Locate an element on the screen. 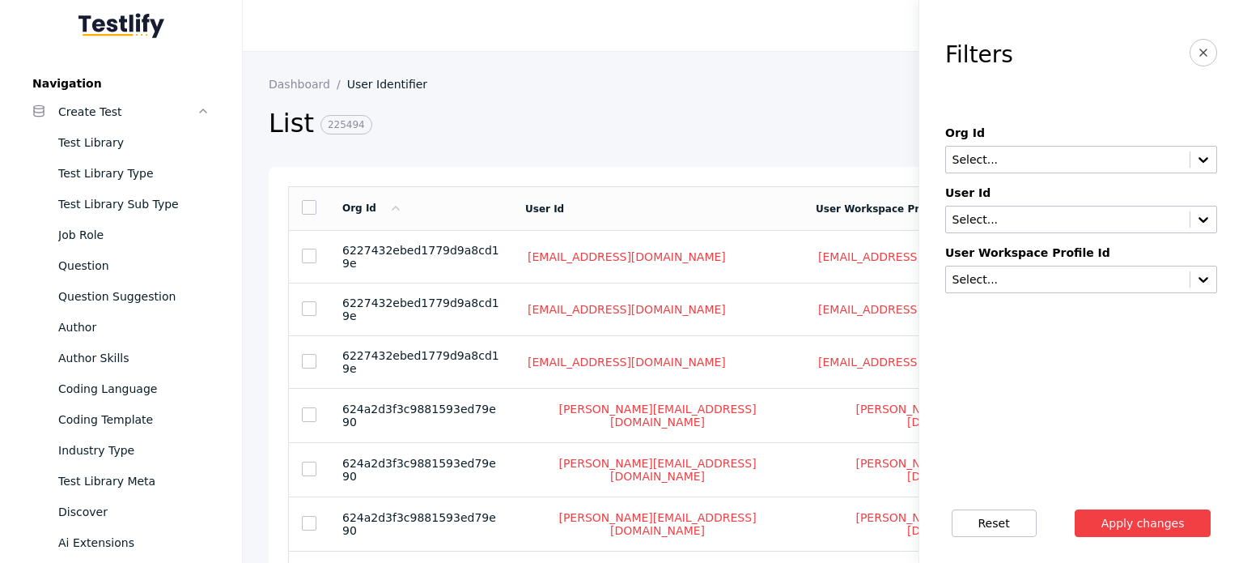  div: Question is located at coordinates (134, 266).